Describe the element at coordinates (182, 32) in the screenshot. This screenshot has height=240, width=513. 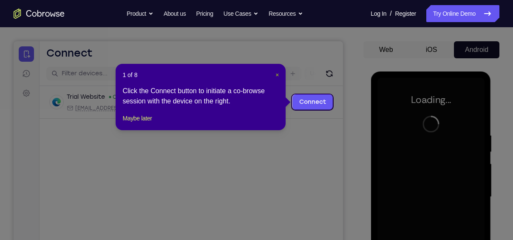
I see `label: demo_id` at that location.